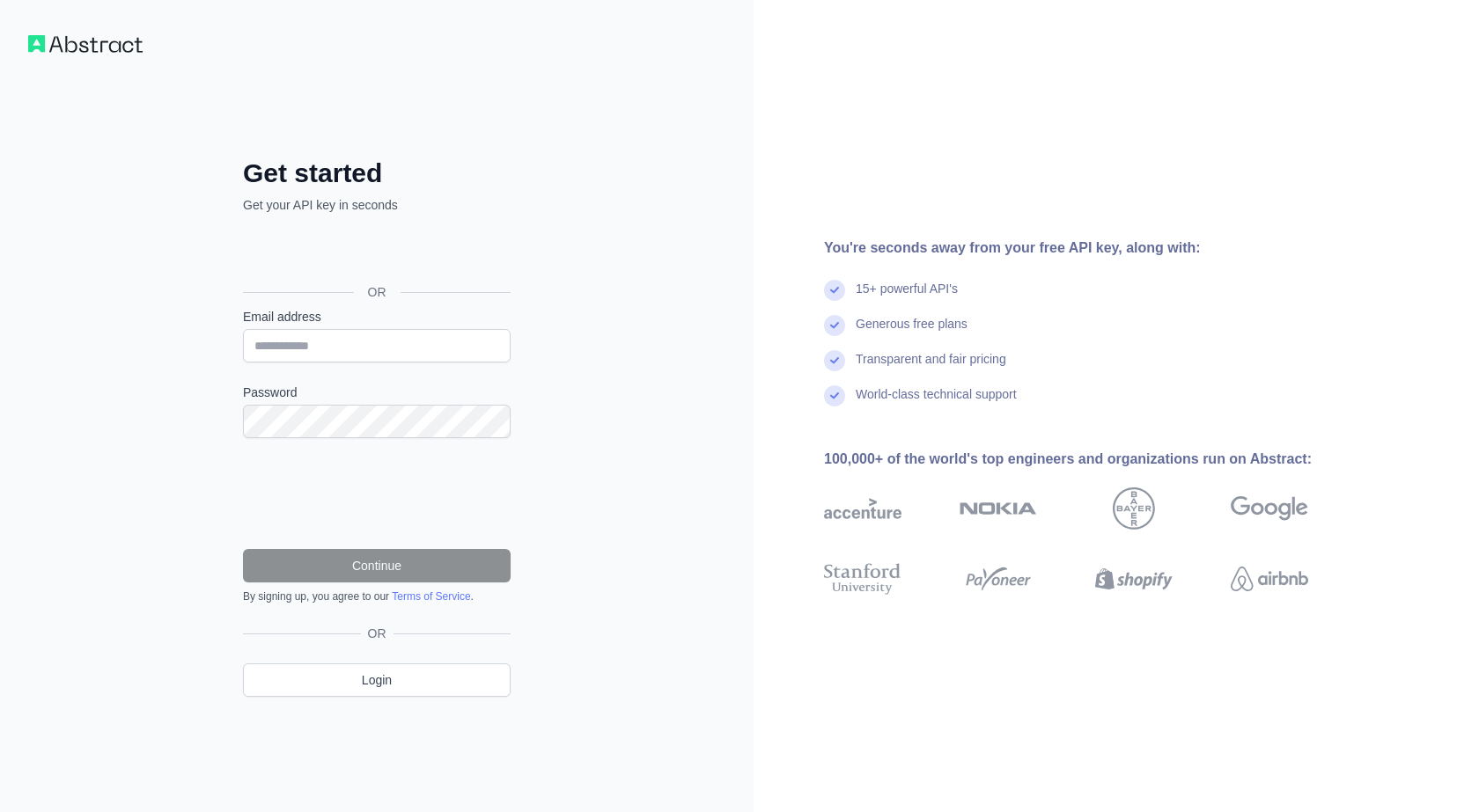  Describe the element at coordinates (377, 680) in the screenshot. I see `a: Login` at that location.